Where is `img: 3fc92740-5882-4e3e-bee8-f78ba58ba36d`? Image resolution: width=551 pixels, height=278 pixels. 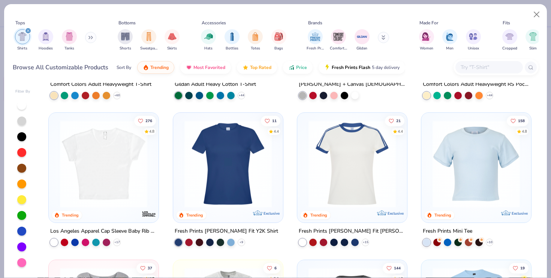 img: 3fc92740-5882-4e3e-bee8-f78ba58ba36d is located at coordinates (323, 164).